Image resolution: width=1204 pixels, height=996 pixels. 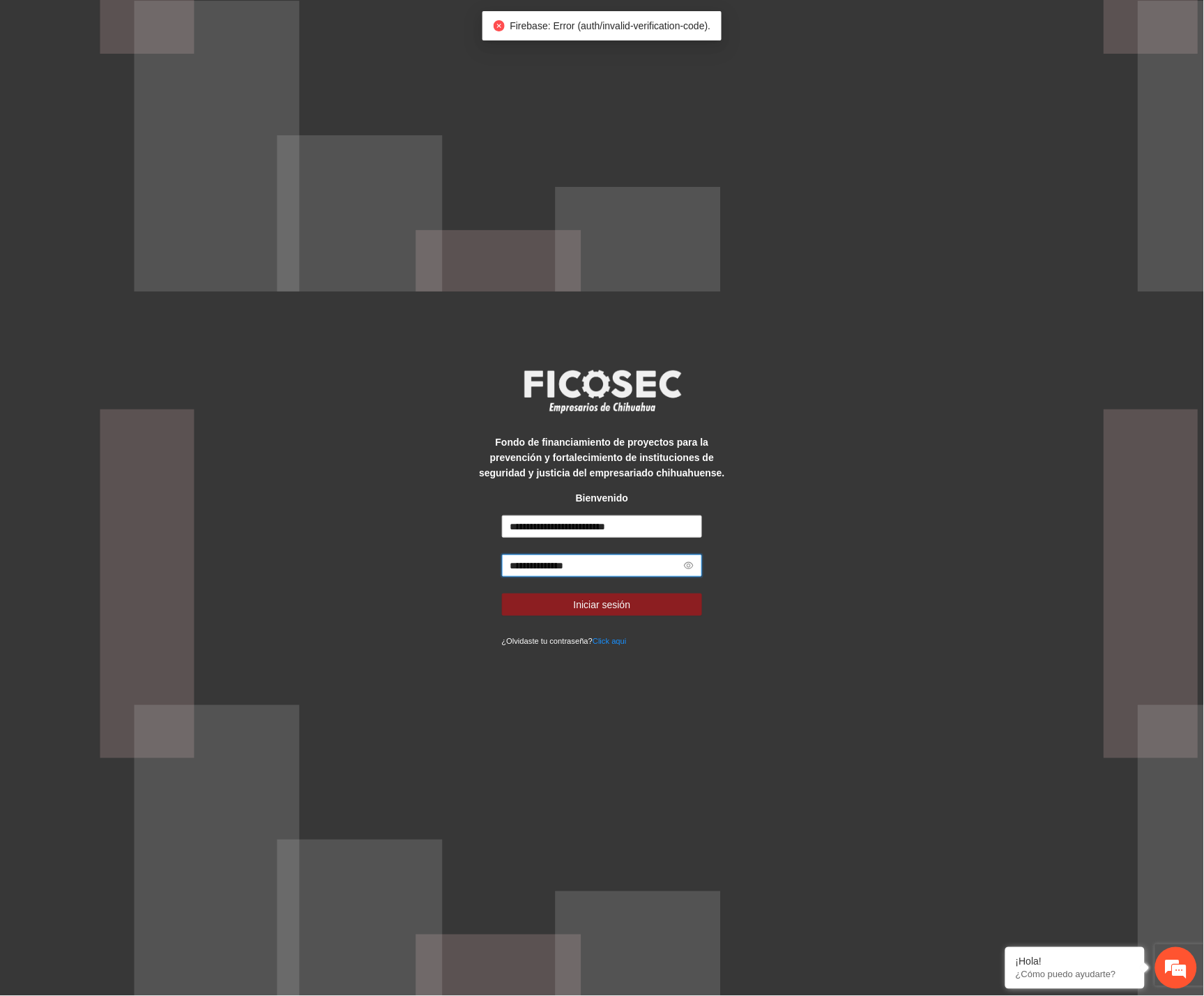 I want to click on small: ¿Olvidaste tu contraseña?, so click(x=564, y=641).